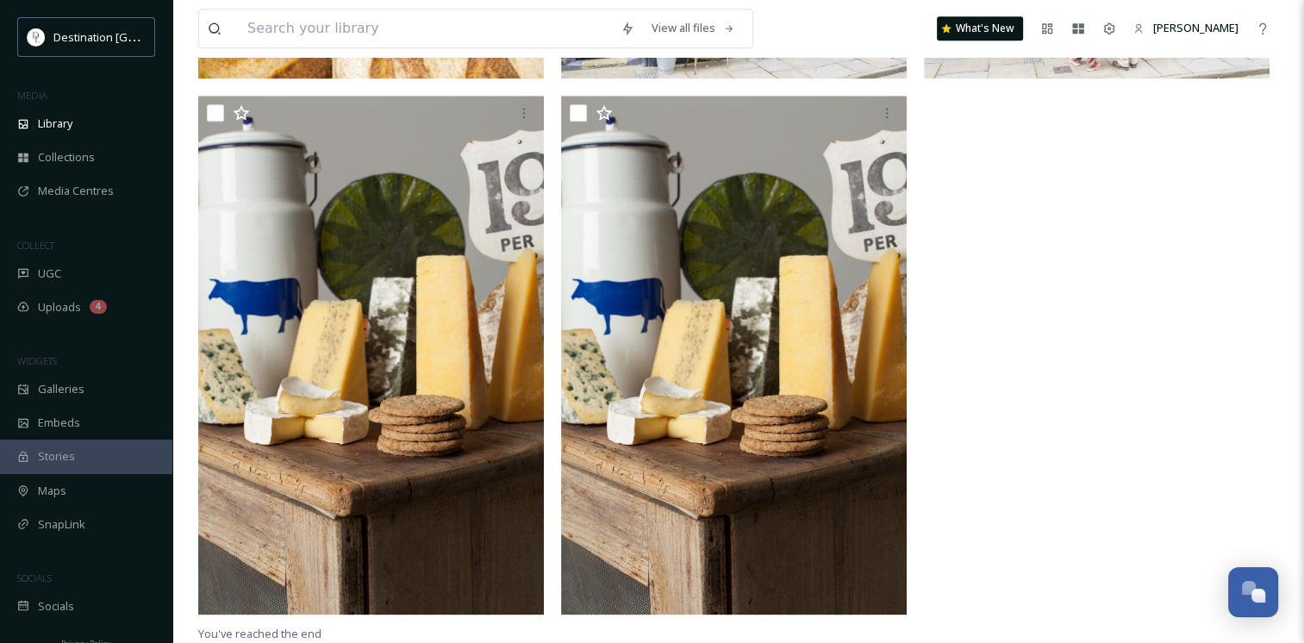 Image resolution: width=1304 pixels, height=643 pixels. I want to click on span: WIDGETS, so click(37, 360).